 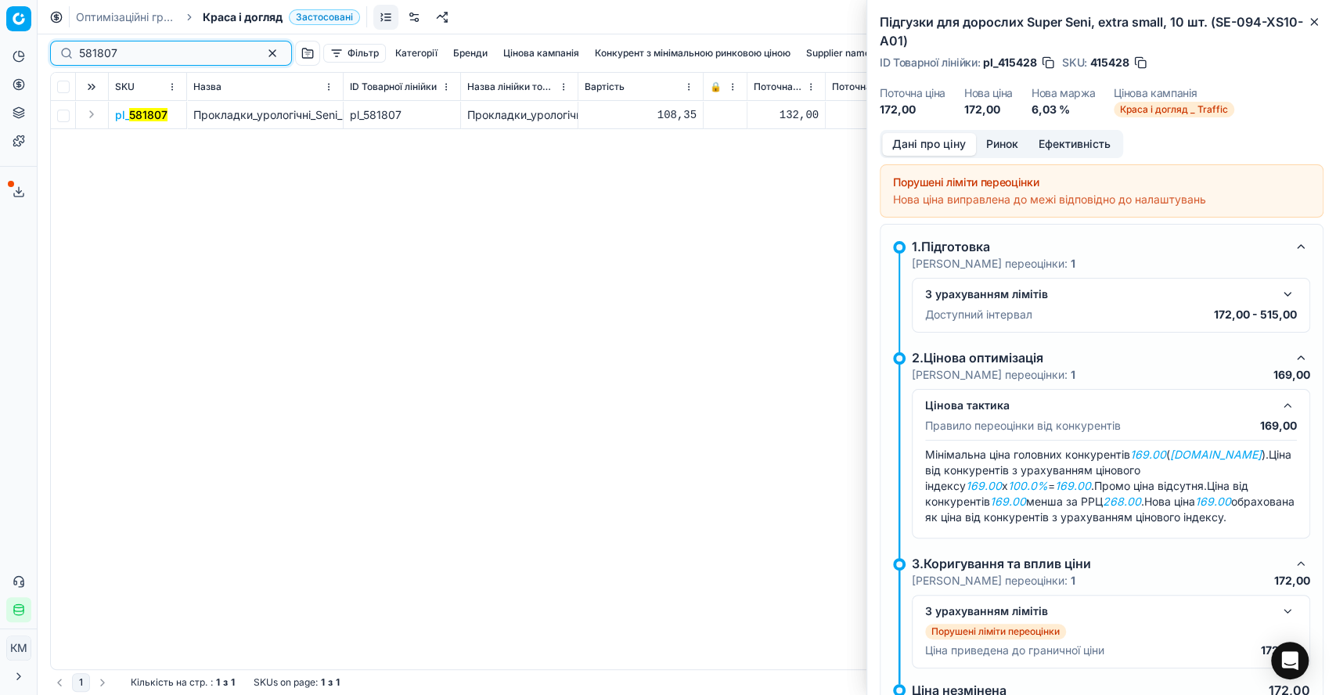 I want to click on span: Промо ціна відсутня., so click(x=1150, y=485).